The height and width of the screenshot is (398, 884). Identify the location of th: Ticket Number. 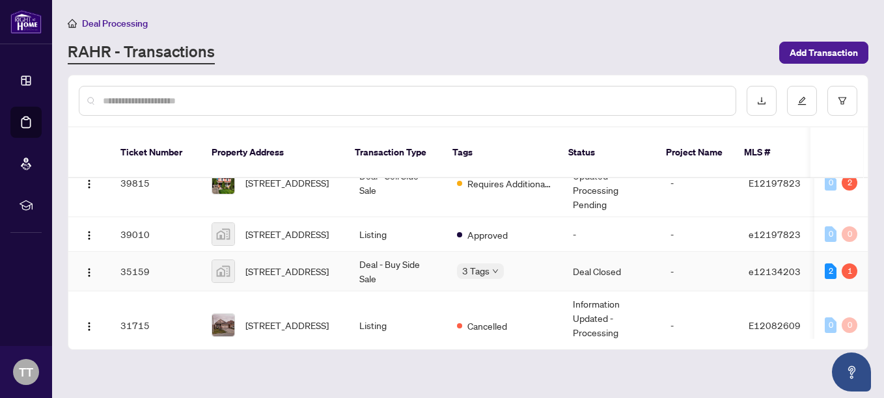
(156, 153).